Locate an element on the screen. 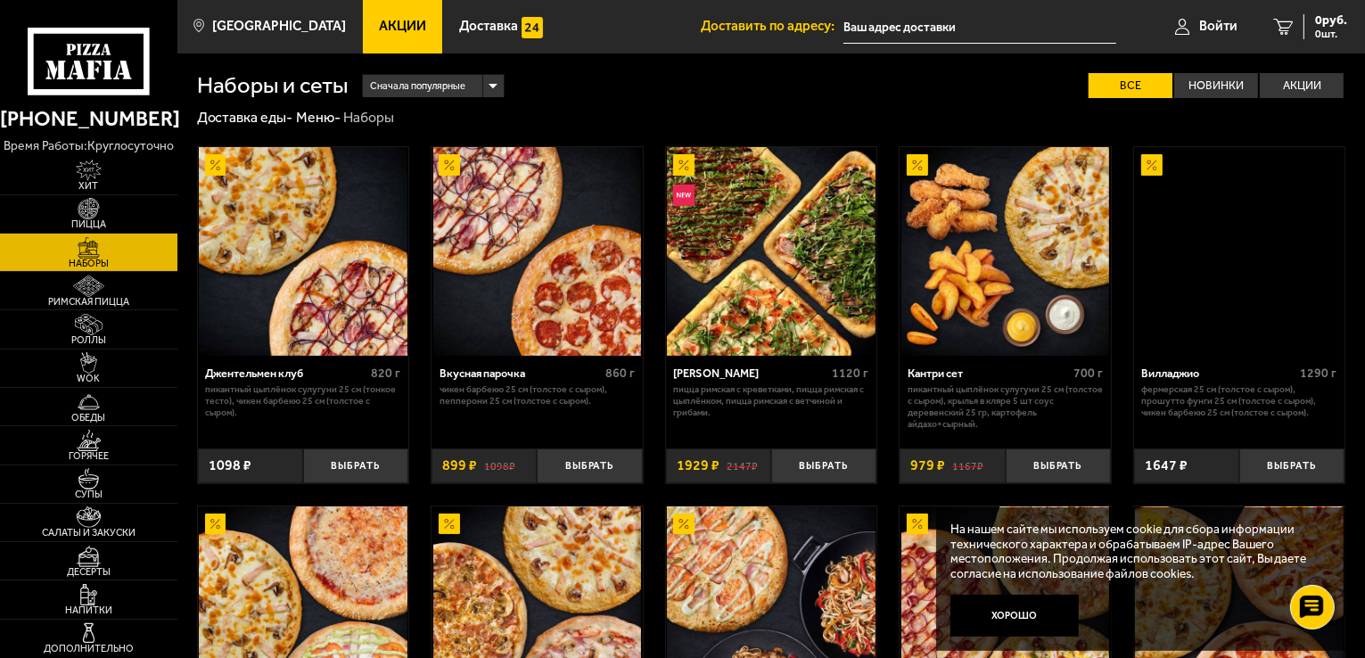 The height and width of the screenshot is (658, 1365). span: 0 шт. is located at coordinates (1331, 34).